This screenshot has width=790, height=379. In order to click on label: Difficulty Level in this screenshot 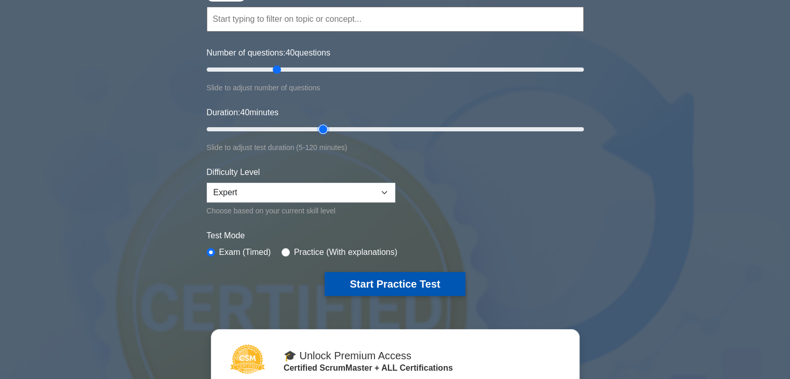, I will do `click(233, 172)`.